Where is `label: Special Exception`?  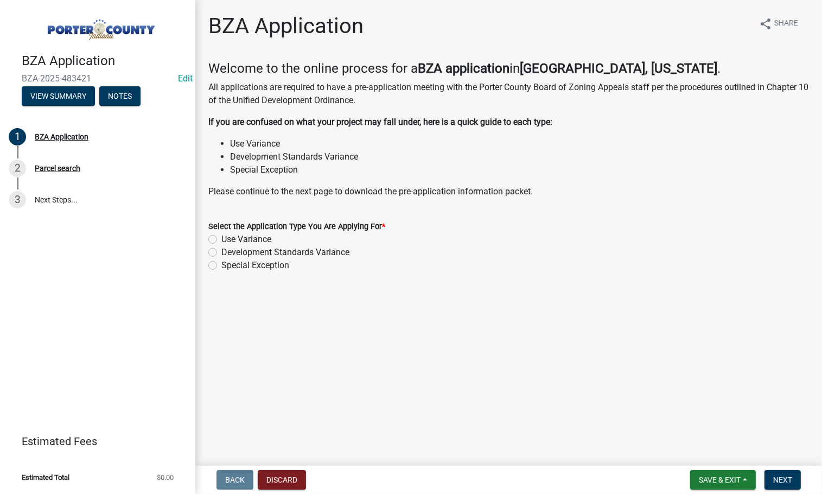
label: Special Exception is located at coordinates (255, 265).